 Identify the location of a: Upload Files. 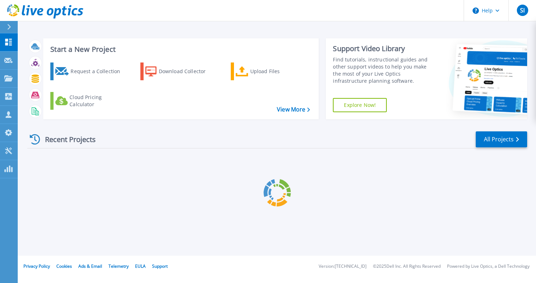
(270, 71).